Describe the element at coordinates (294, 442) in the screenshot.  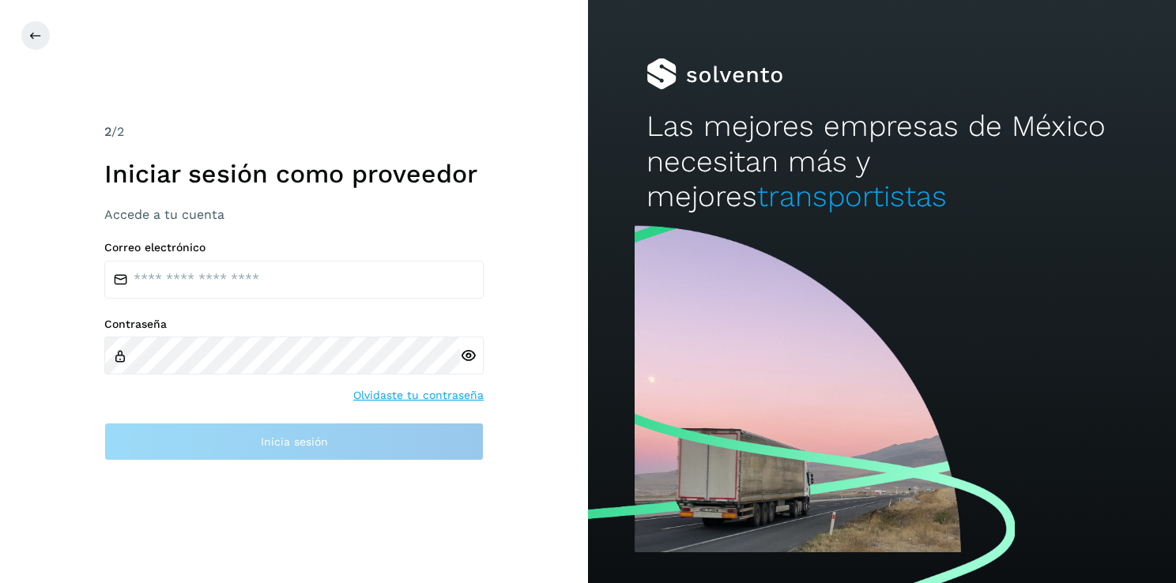
I see `button: Inicia sesión` at that location.